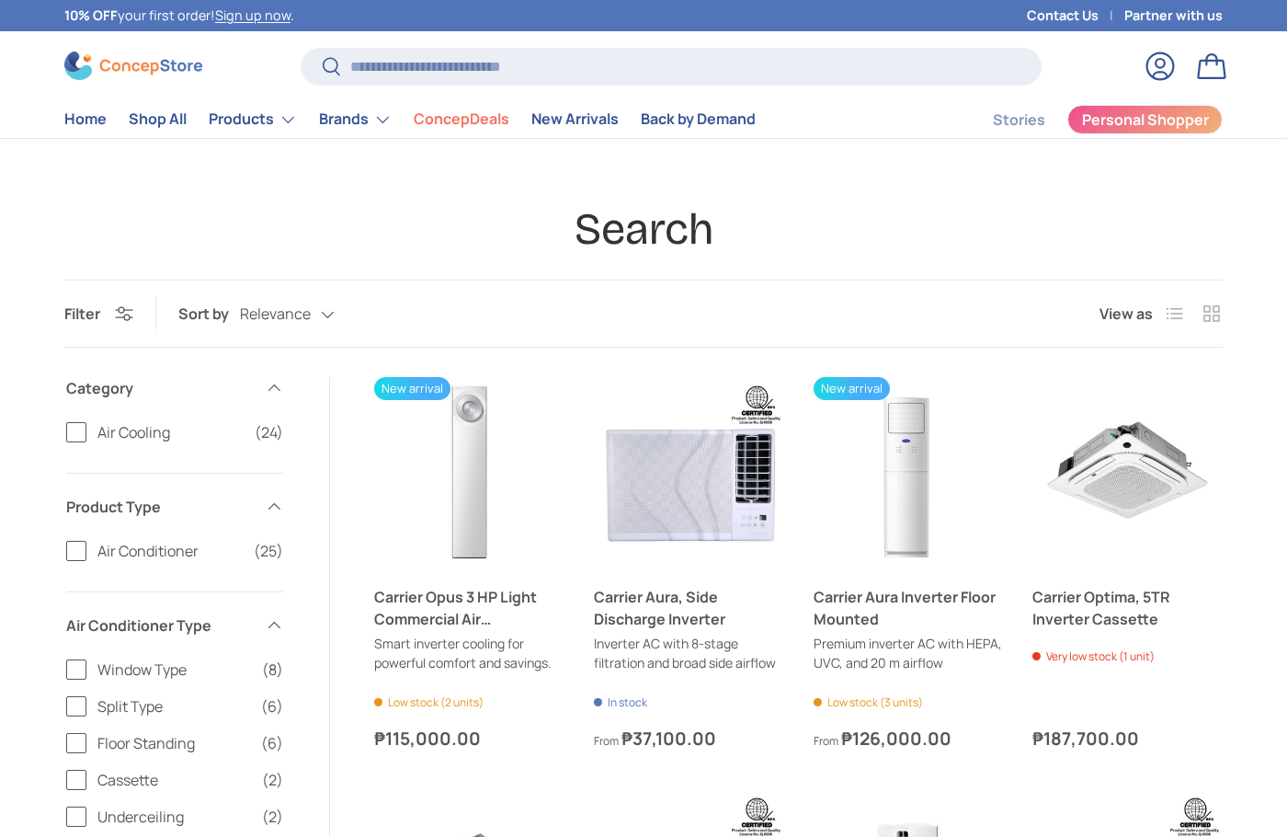 The image size is (1287, 837). I want to click on span: (25), so click(269, 551).